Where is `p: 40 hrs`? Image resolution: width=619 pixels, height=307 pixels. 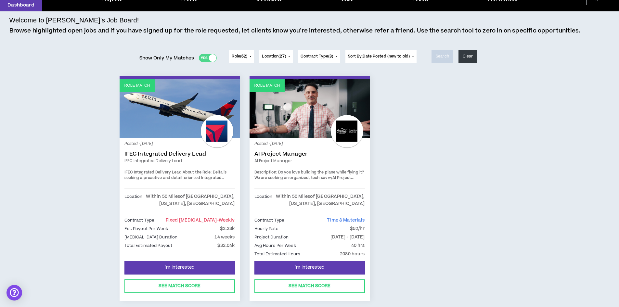
p: 40 hrs is located at coordinates (358, 246).